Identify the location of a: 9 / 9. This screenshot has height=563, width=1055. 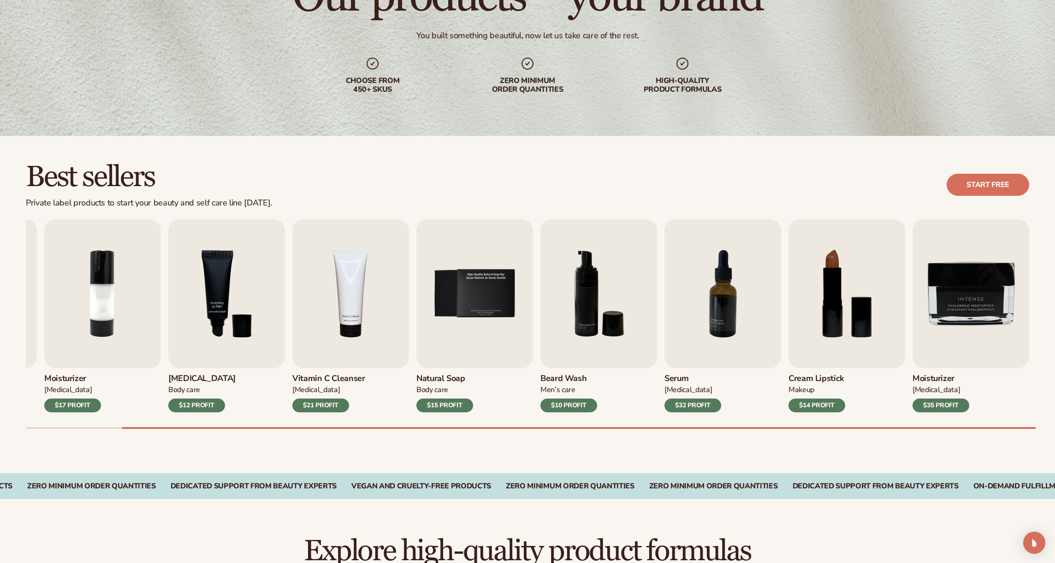
(971, 316).